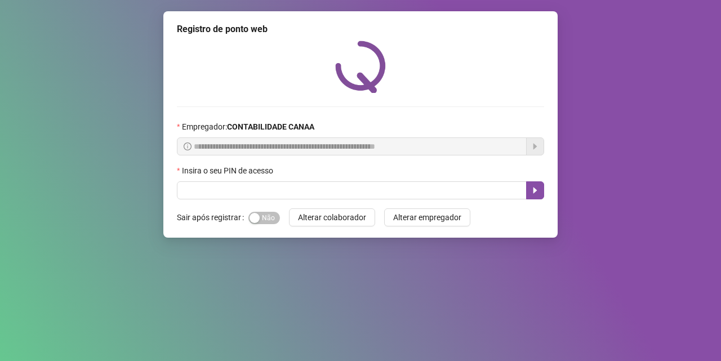 This screenshot has height=361, width=721. What do you see at coordinates (229, 171) in the screenshot?
I see `label: Insira o seu PIN de acesso` at bounding box center [229, 171].